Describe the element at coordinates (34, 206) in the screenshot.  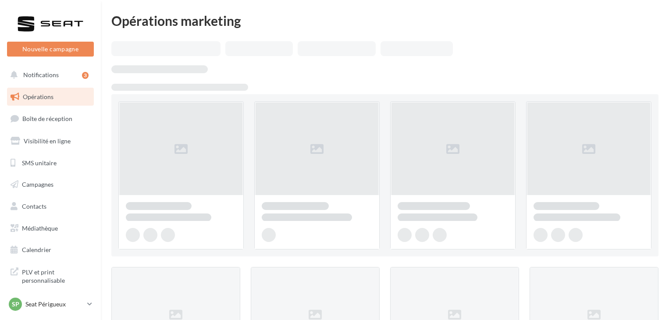
I see `span: Contacts` at that location.